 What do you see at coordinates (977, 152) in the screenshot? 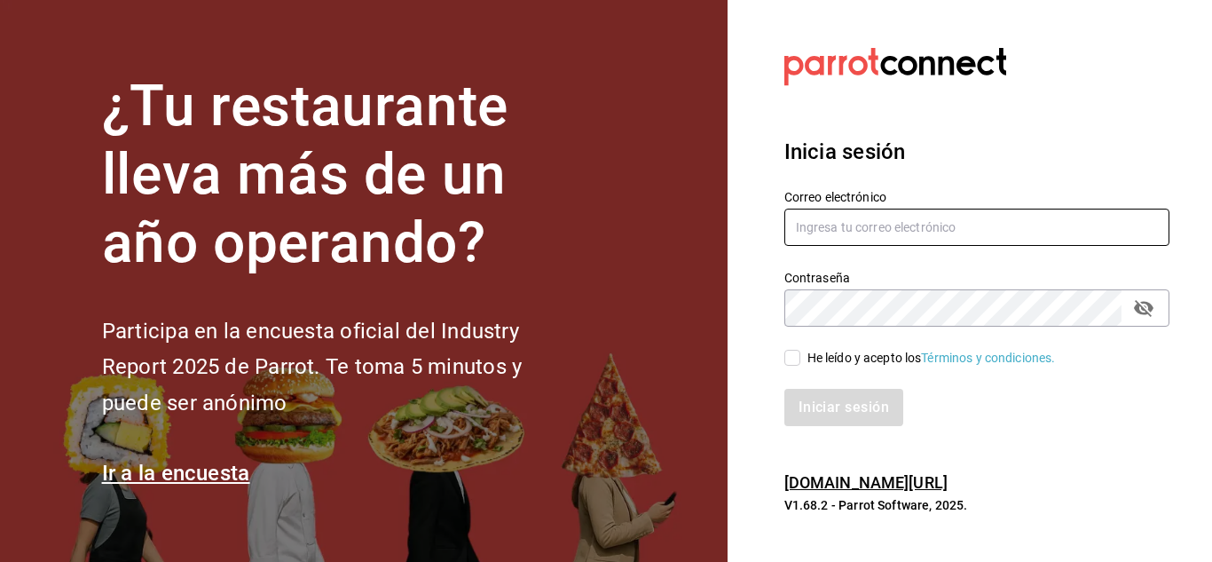
I see `h3: Inicia sesión` at bounding box center [977, 152].